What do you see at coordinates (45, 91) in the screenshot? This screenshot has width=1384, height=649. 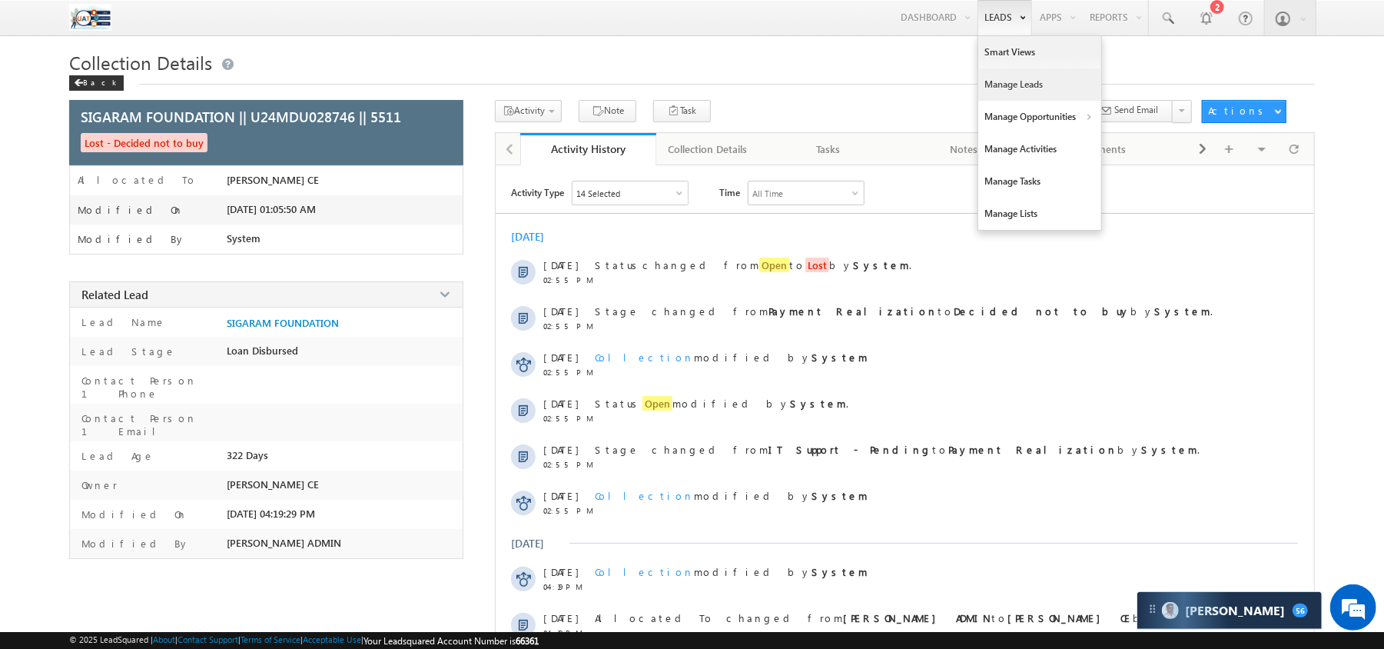 I see `img: d_60004797649_company_0_60004797649` at bounding box center [45, 91].